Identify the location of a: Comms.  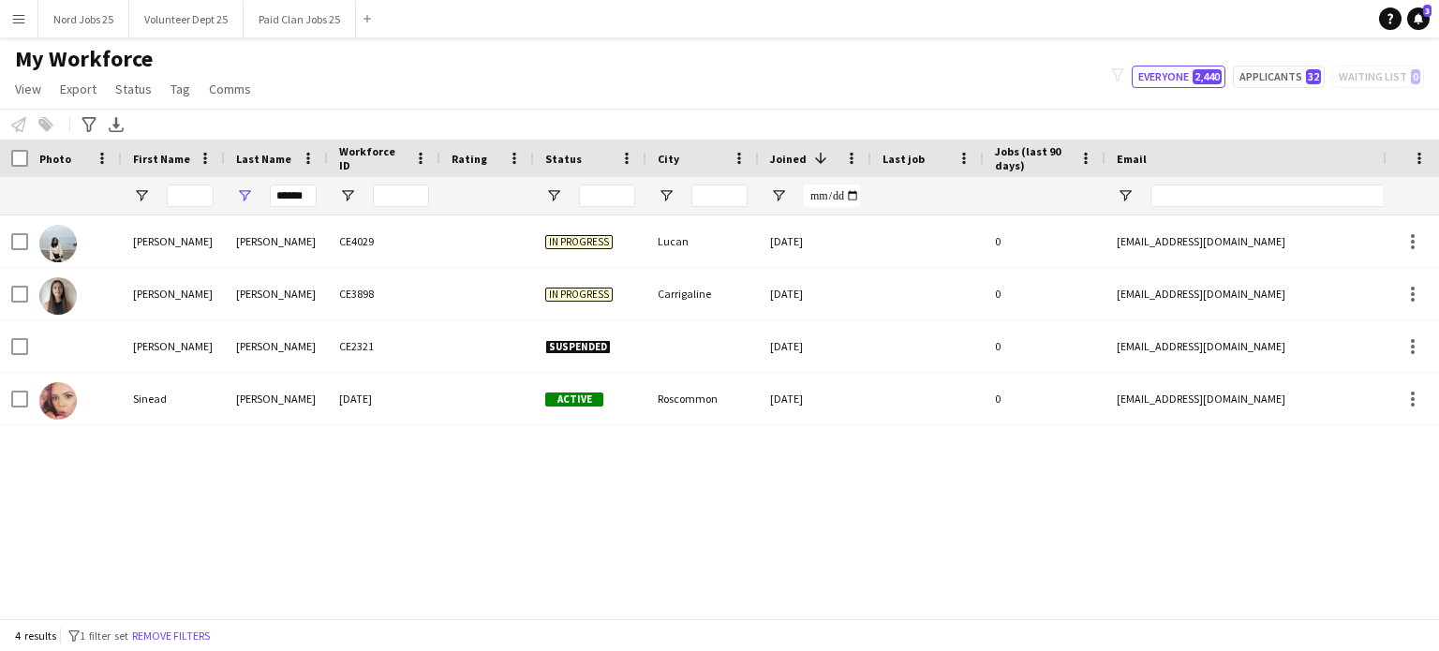
(230, 89).